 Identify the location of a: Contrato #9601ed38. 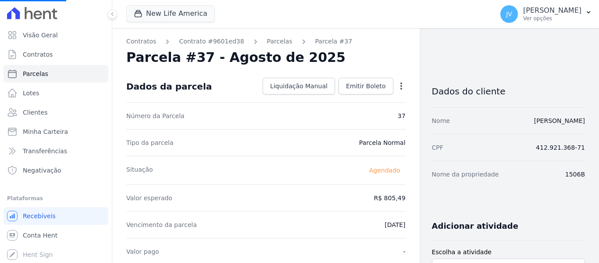
(211, 41).